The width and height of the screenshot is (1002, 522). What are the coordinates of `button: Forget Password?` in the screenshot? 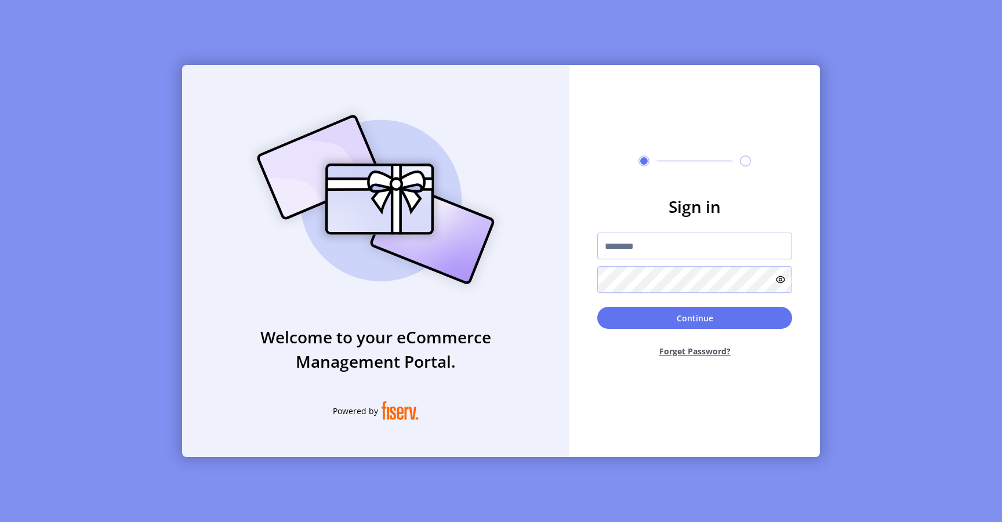 It's located at (694, 351).